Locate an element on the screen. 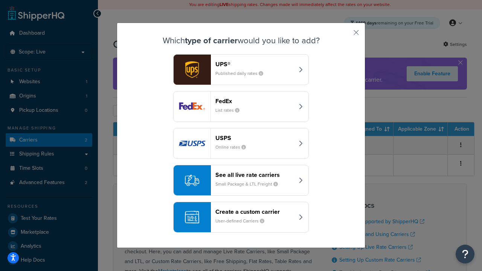 The height and width of the screenshot is (271, 482). header: UPS® is located at coordinates (255, 64).